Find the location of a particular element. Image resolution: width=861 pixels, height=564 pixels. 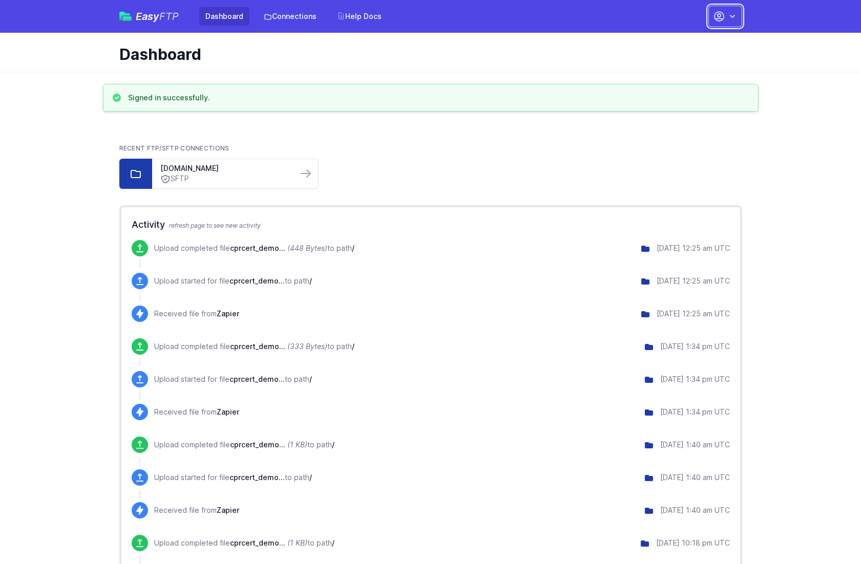

span: FTP is located at coordinates (169, 16).